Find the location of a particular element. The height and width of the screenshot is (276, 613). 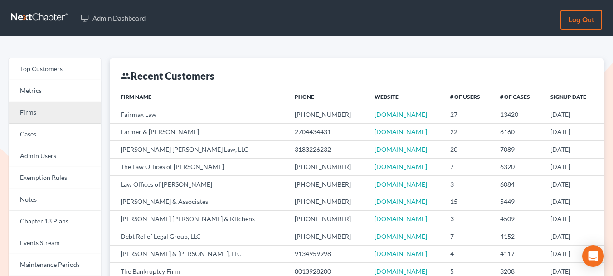

td: 27 is located at coordinates (468, 115).